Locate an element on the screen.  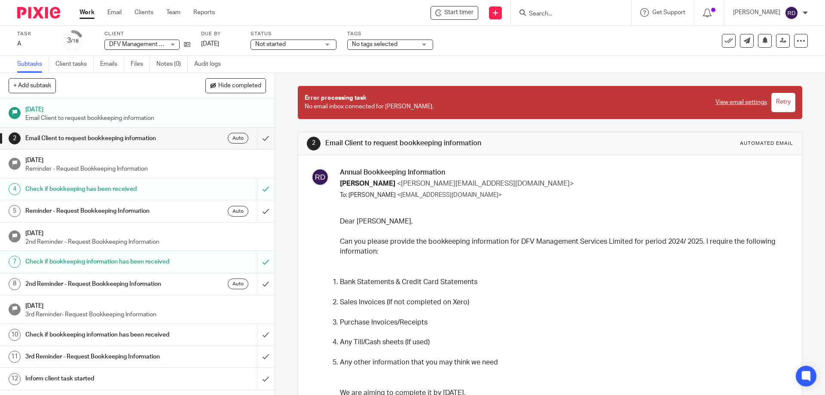
input: Retry is located at coordinates (783, 102).